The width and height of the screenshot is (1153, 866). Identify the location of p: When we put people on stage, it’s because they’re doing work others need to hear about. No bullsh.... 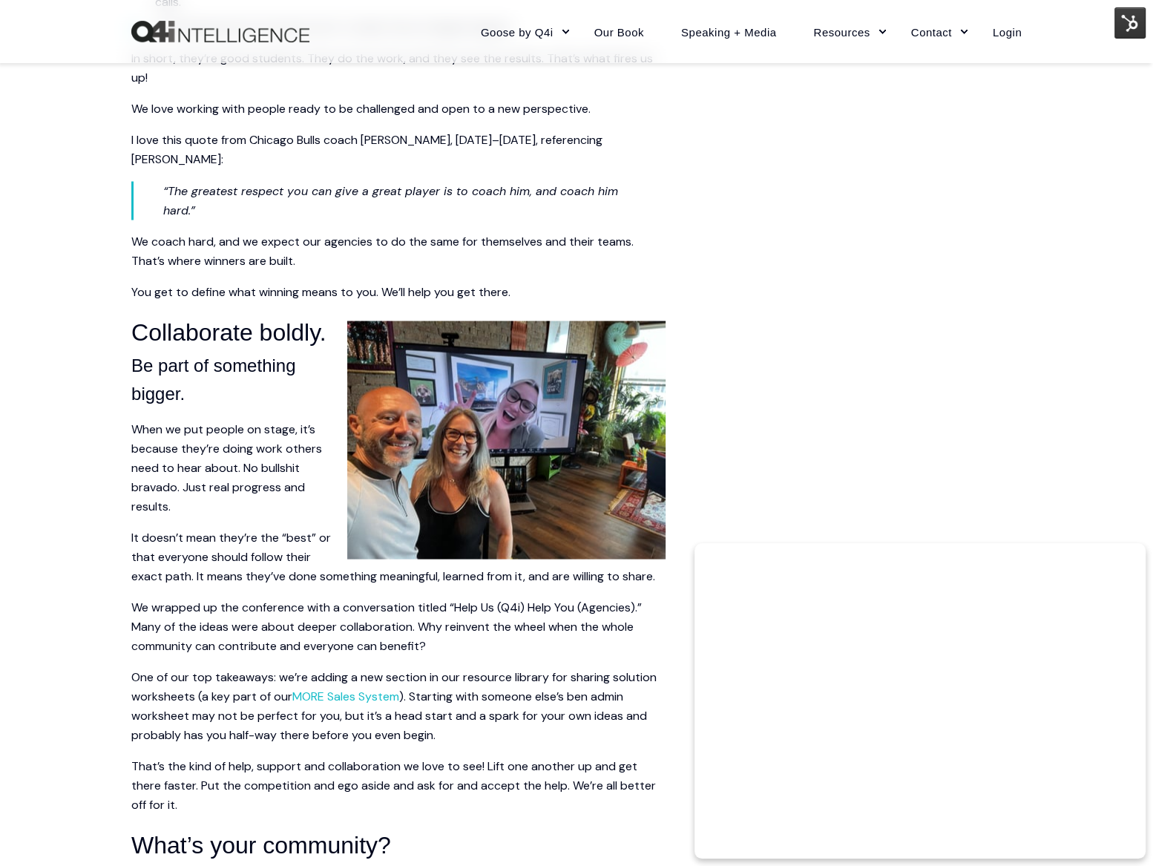
(398, 468).